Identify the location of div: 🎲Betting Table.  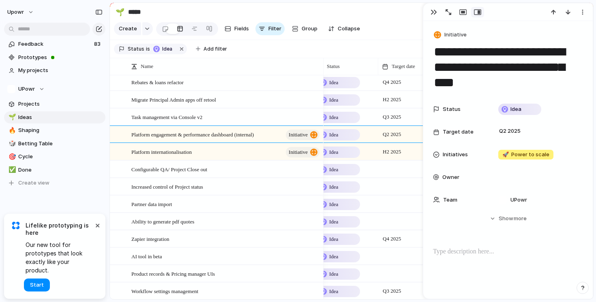
(55, 144).